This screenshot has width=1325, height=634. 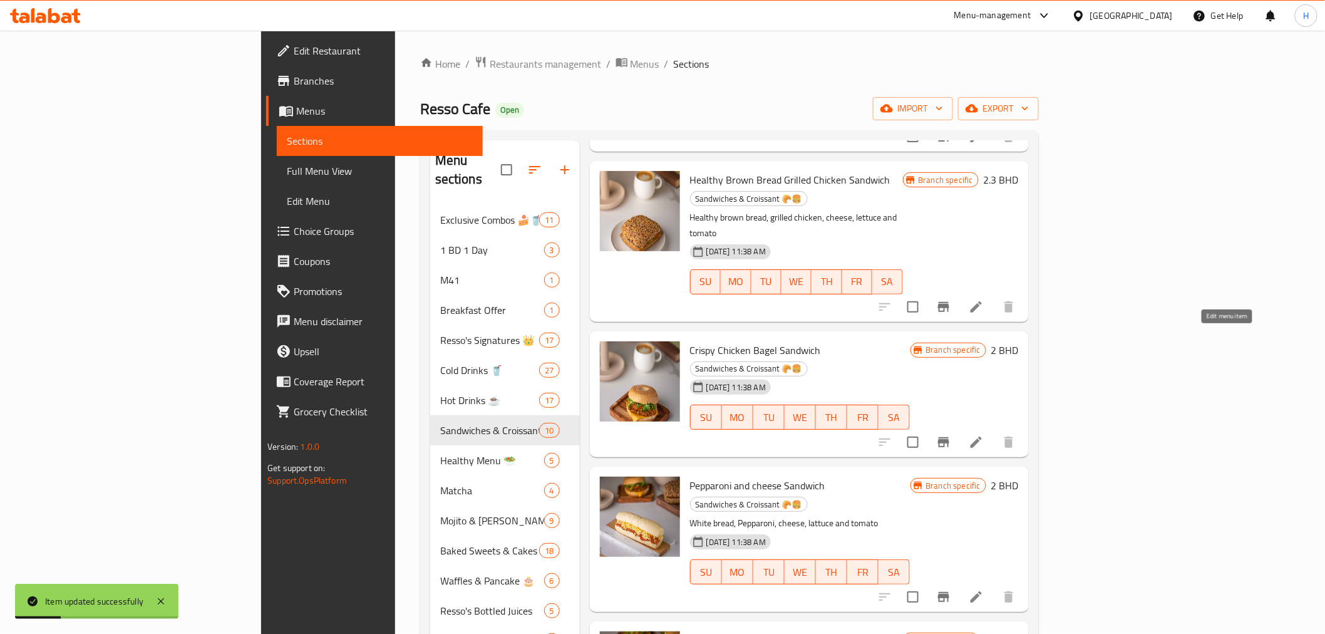 I want to click on span: M41, so click(x=492, y=280).